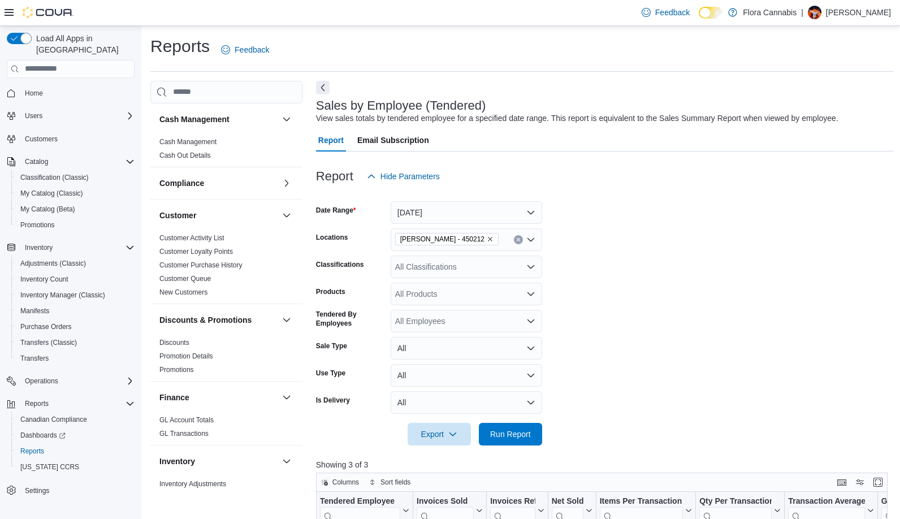 This screenshot has height=519, width=900. I want to click on span: Dark Mode, so click(699, 19).